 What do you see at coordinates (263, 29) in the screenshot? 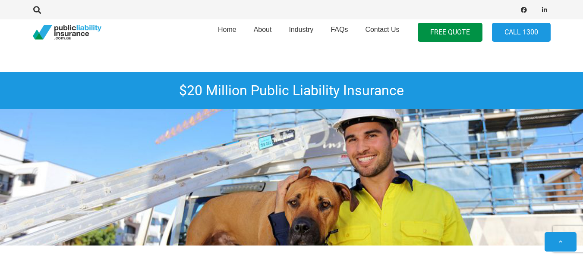
I see `span: About` at bounding box center [263, 29].